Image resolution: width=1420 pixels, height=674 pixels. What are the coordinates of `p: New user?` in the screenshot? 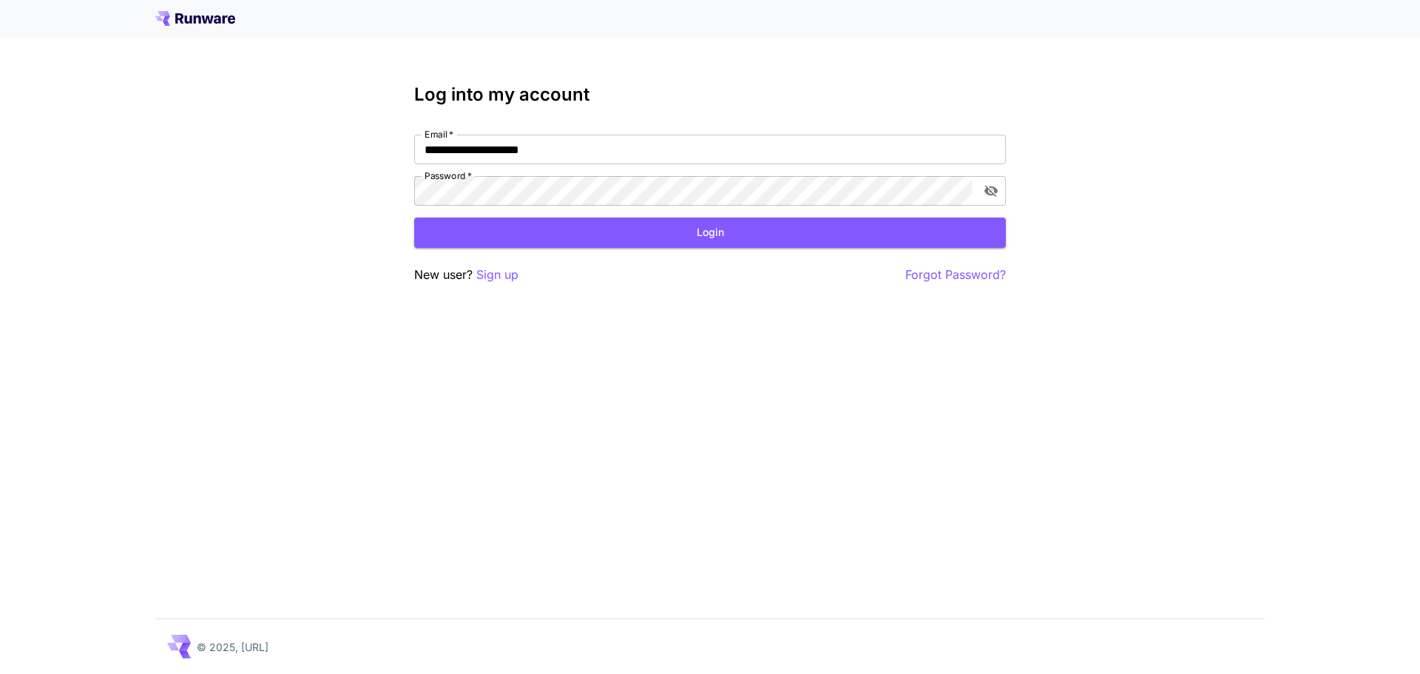 It's located at (466, 274).